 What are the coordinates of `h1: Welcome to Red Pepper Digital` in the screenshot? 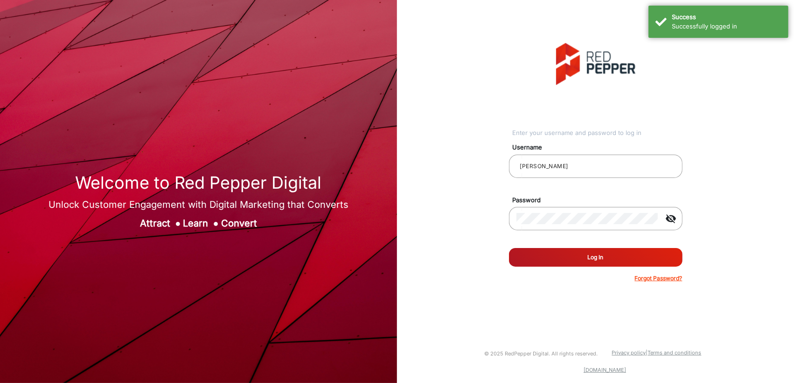 It's located at (198, 182).